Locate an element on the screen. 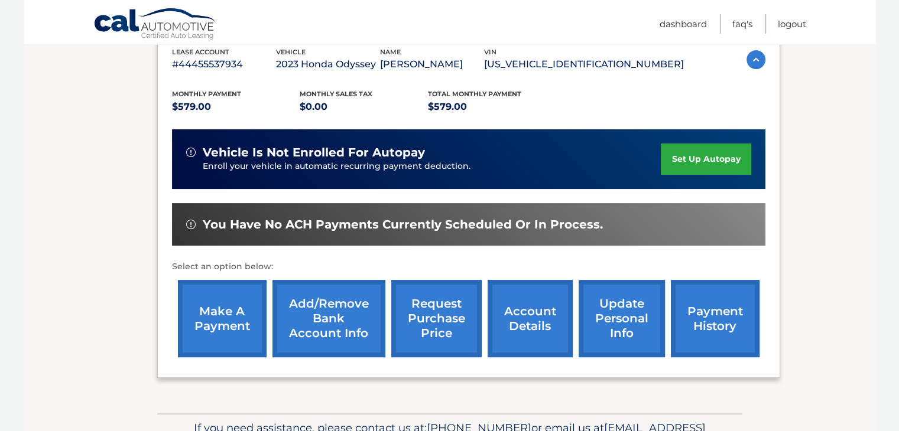 The width and height of the screenshot is (899, 431). a: make a payment is located at coordinates (222, 319).